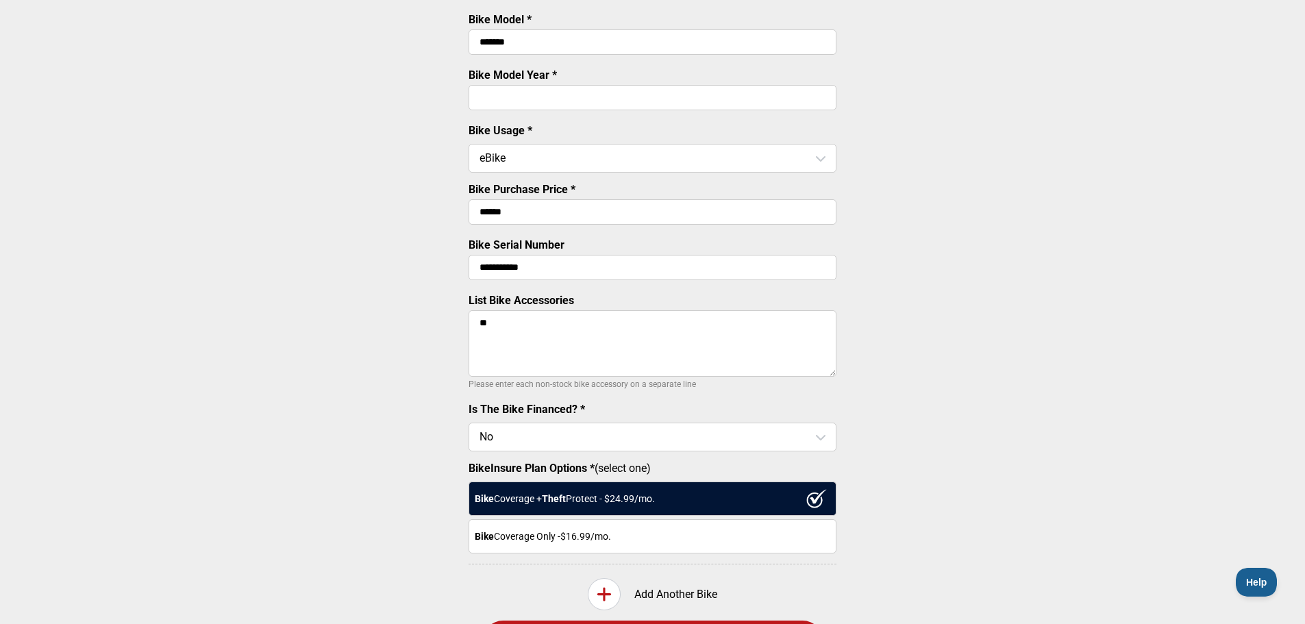 The image size is (1305, 624). I want to click on label: List Bike Accessories, so click(521, 300).